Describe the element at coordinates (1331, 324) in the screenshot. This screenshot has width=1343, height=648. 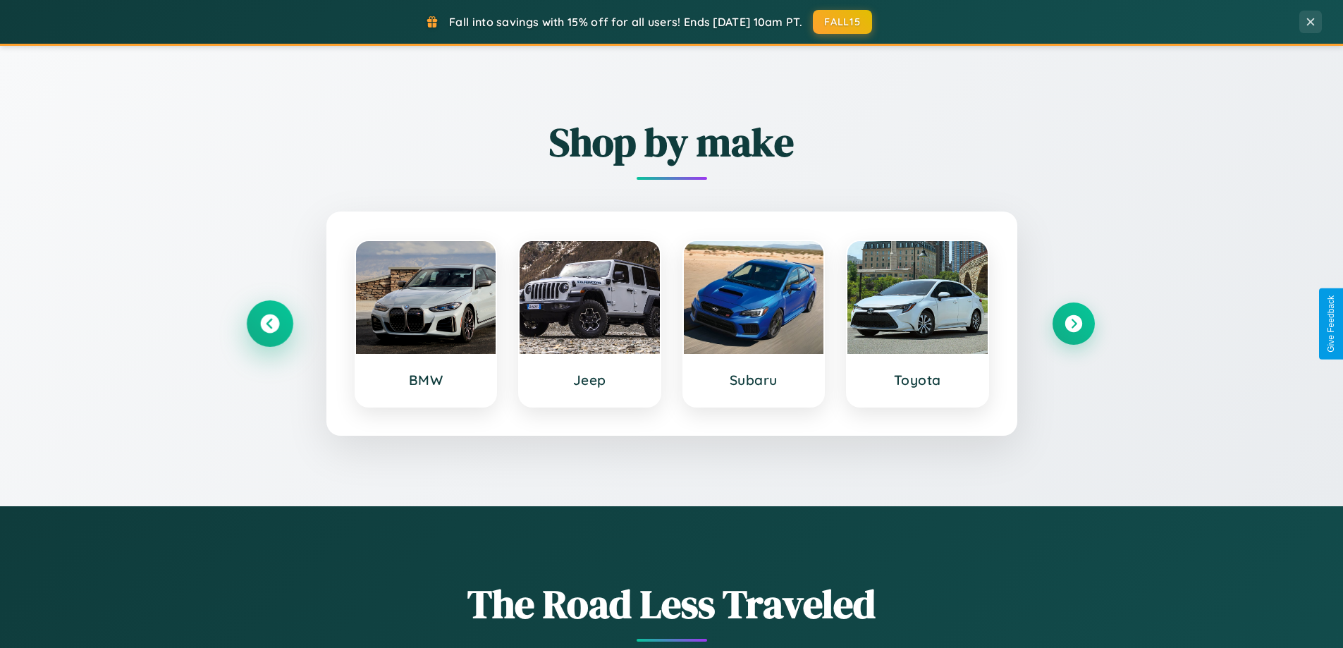
I see `div: Give Feedback` at that location.